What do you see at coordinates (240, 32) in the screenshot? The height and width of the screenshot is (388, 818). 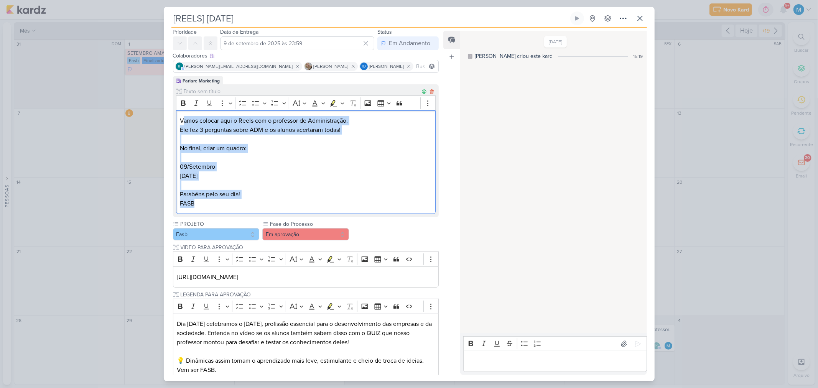 I see `label: Data de Entrega` at bounding box center [240, 32].